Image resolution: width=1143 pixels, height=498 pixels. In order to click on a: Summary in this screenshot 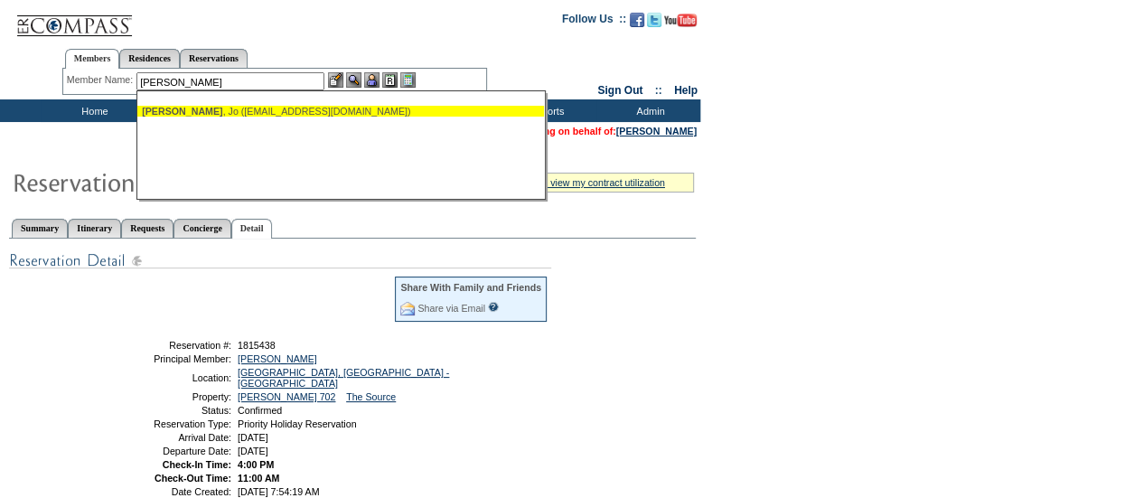, I will do `click(40, 228)`.